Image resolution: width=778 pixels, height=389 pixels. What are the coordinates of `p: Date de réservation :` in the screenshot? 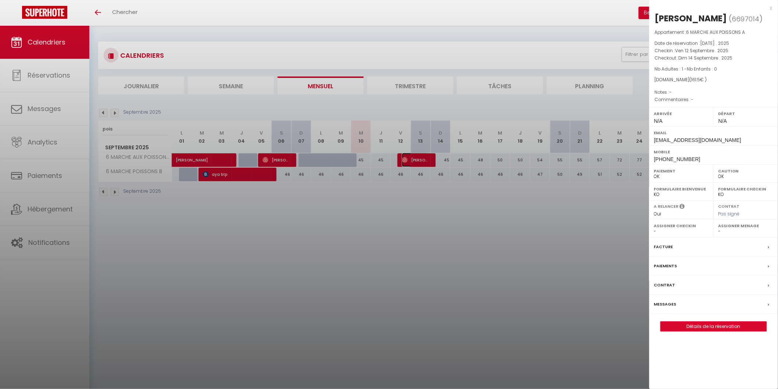 It's located at (714, 43).